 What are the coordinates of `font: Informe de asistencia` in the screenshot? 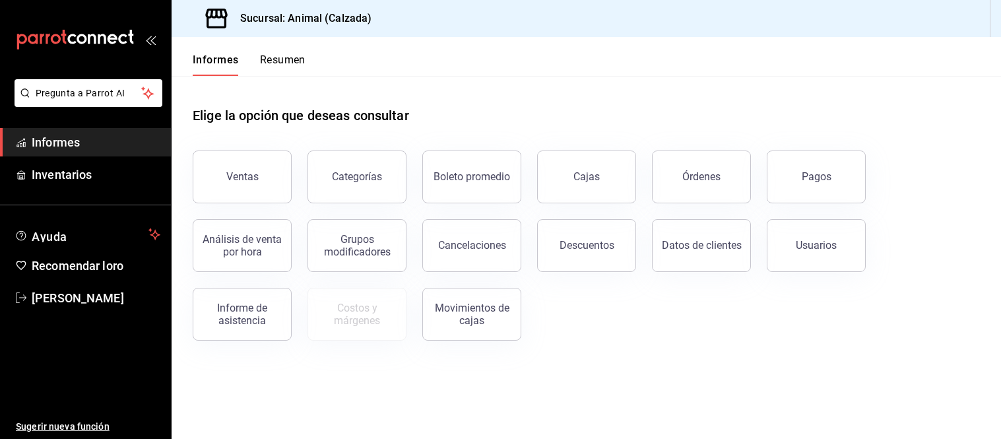 It's located at (242, 314).